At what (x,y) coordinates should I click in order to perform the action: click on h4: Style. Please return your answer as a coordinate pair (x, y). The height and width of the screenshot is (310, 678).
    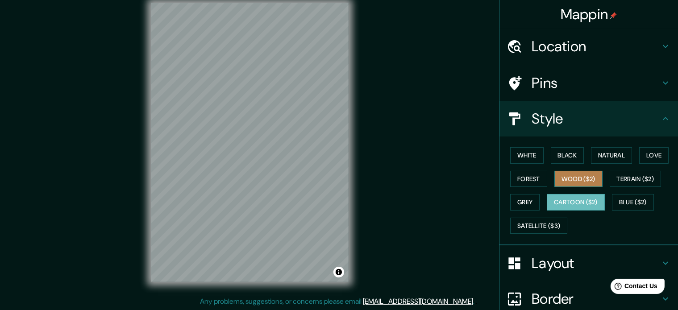
    Looking at the image, I should click on (596, 119).